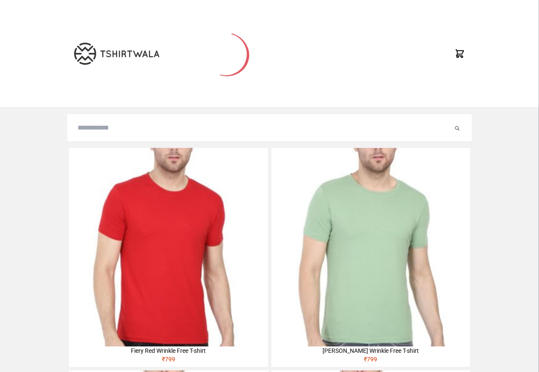 This screenshot has width=539, height=372. What do you see at coordinates (168, 247) in the screenshot?
I see `img: 4M6A2225-320x320.jpg` at bounding box center [168, 247].